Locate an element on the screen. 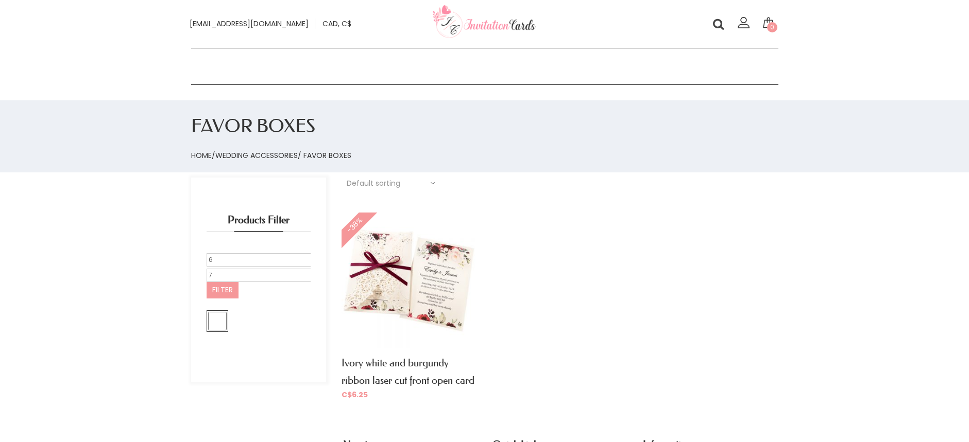  button: Filter is located at coordinates (222, 290).